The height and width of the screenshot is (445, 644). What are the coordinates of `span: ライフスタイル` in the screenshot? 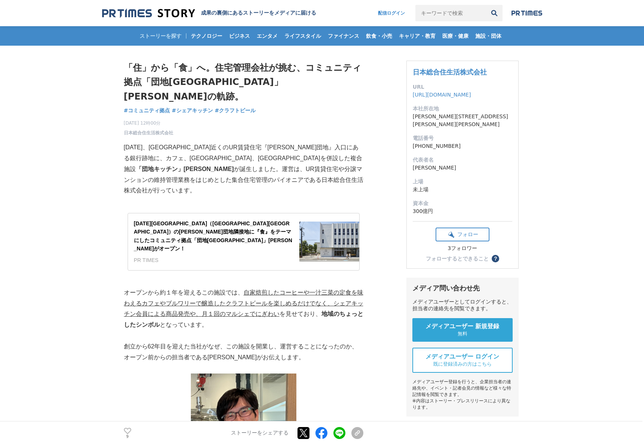 It's located at (303, 36).